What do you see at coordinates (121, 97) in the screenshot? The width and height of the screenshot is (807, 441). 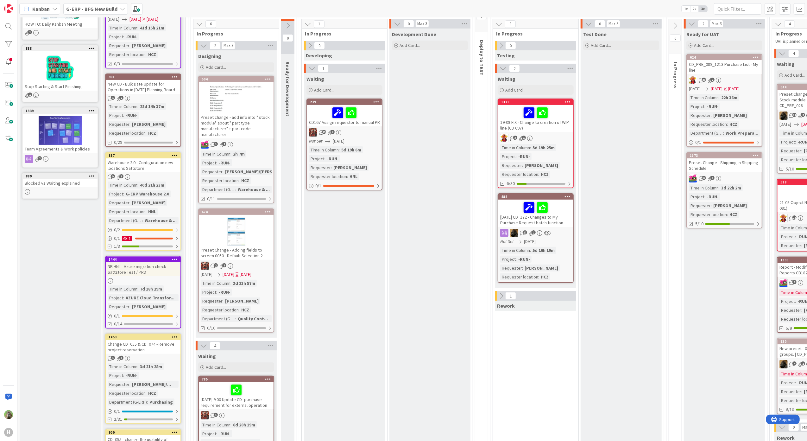 I see `span: 2` at bounding box center [121, 97].